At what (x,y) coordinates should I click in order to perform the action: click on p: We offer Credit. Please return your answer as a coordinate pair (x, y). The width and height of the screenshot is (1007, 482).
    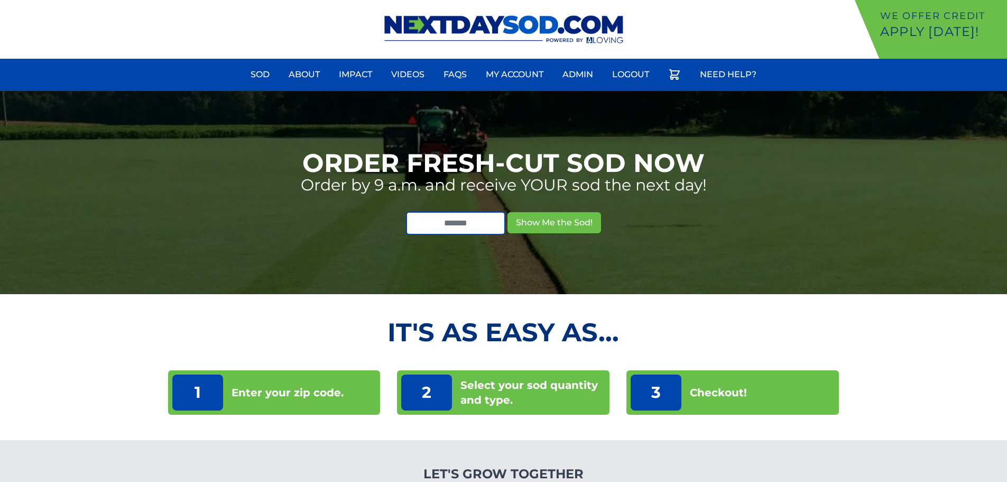
    Looking at the image, I should click on (941, 16).